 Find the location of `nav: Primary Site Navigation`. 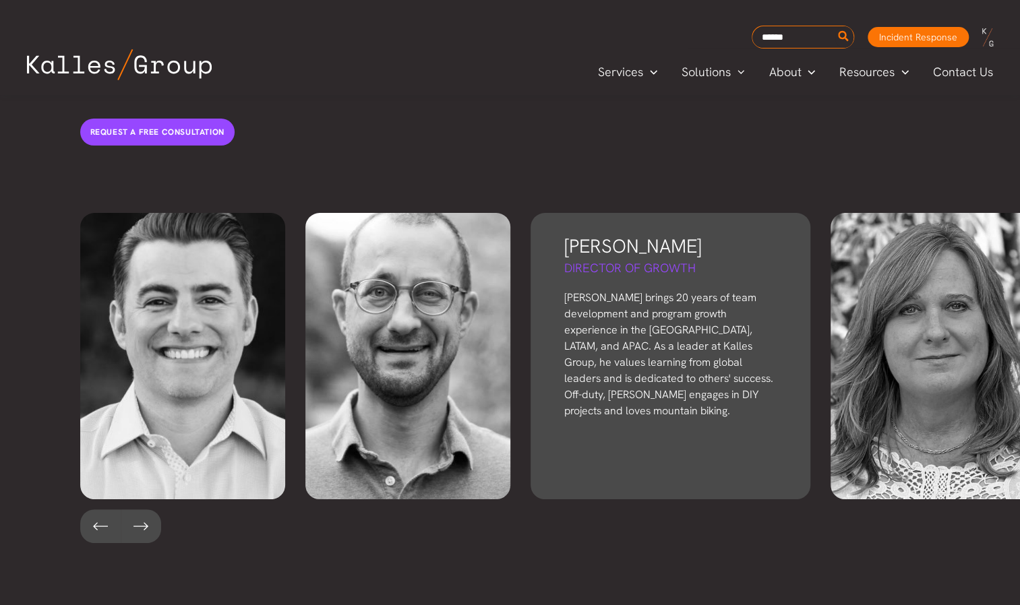

nav: Primary Site Navigation is located at coordinates (796, 71).